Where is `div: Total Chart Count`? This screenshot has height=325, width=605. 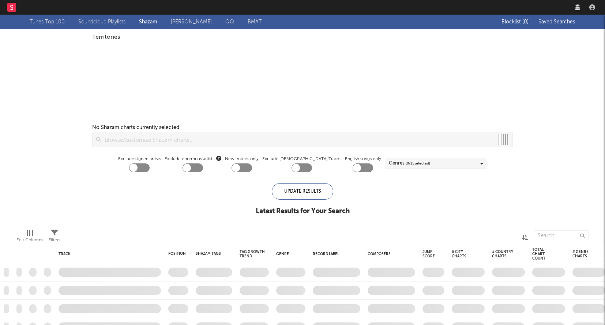 div: Total Chart Count is located at coordinates (544, 254).